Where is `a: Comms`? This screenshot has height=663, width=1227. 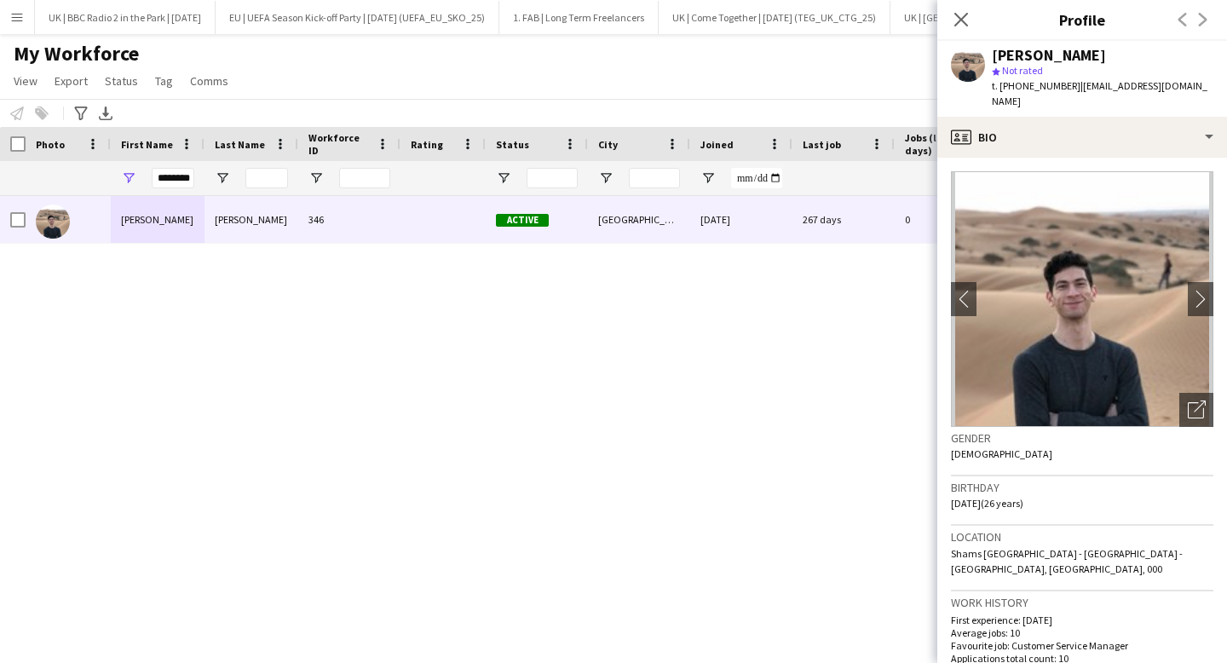 a: Comms is located at coordinates (209, 81).